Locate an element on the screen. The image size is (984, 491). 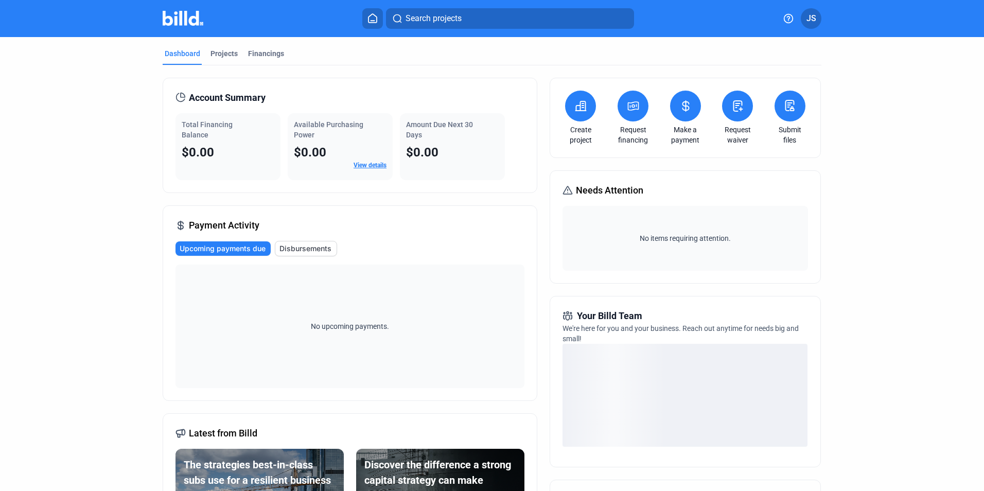
a: Submit files is located at coordinates (790, 135).